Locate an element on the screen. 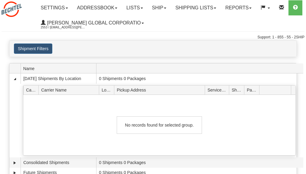  span: Service Type is located at coordinates (218, 90).